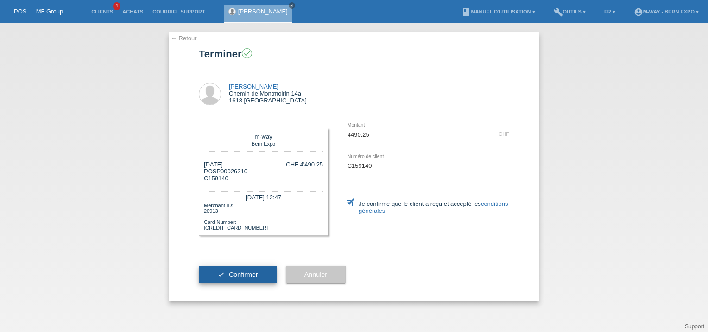 This screenshot has height=332, width=708. Describe the element at coordinates (243, 274) in the screenshot. I see `span: Confirmer` at that location.